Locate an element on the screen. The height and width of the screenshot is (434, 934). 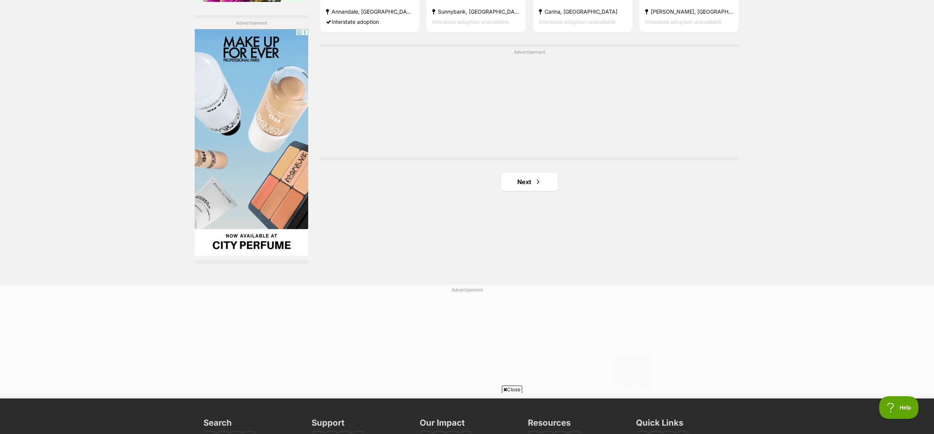
span: Close is located at coordinates (512, 389).